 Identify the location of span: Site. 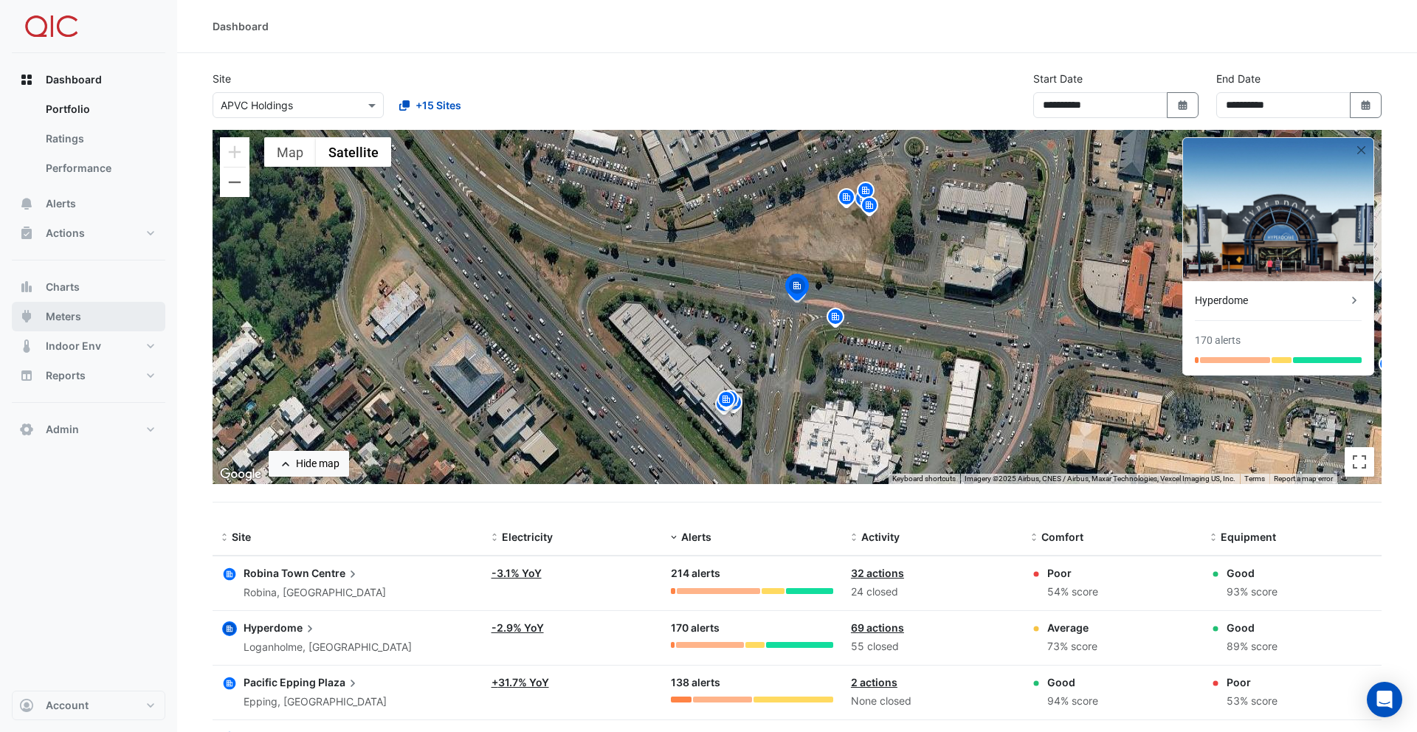
(241, 537).